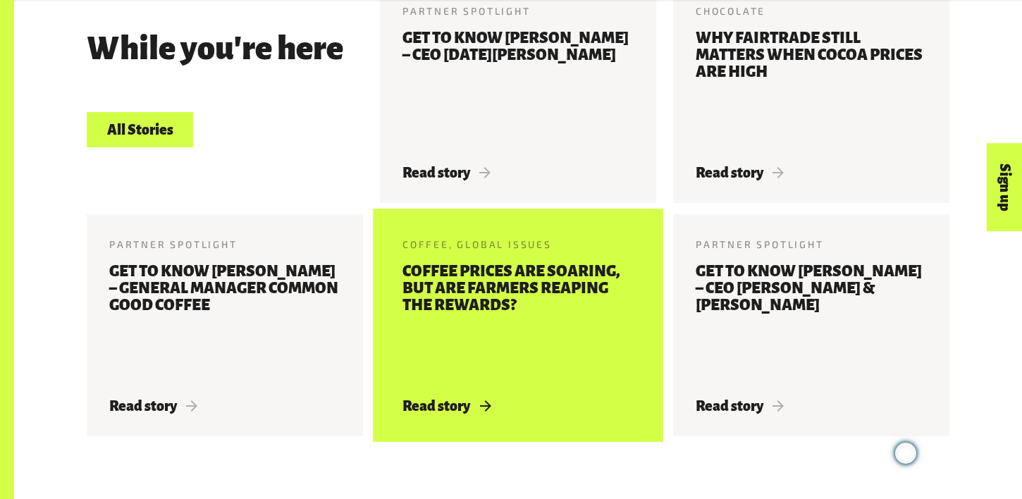 Image resolution: width=1022 pixels, height=499 pixels. What do you see at coordinates (477, 244) in the screenshot?
I see `span: Coffee, Global Issues` at bounding box center [477, 244].